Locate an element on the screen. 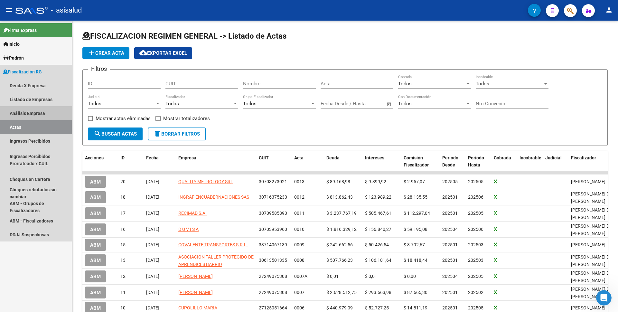 This screenshot has width=618, height=312. span: CUIT is located at coordinates (264, 158).